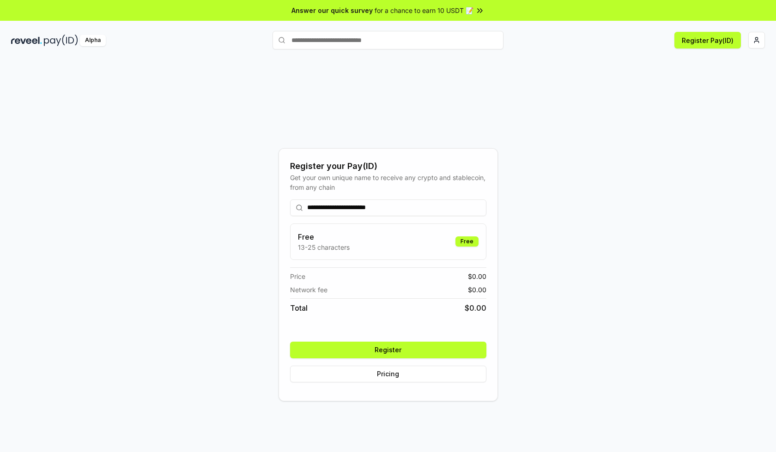 This screenshot has height=452, width=776. I want to click on span: Answer our quick survey, so click(332, 10).